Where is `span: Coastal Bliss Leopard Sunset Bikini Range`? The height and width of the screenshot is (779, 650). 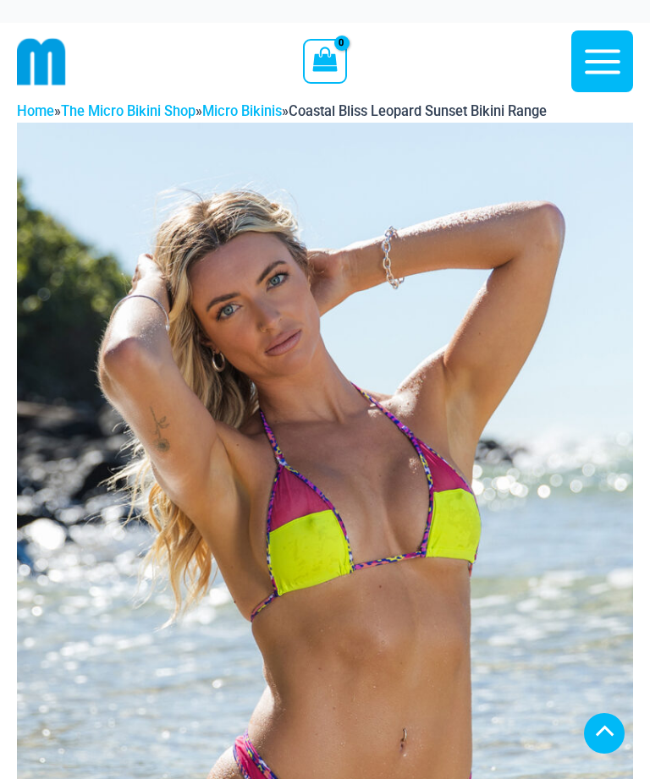
span: Coastal Bliss Leopard Sunset Bikini Range is located at coordinates (417, 111).